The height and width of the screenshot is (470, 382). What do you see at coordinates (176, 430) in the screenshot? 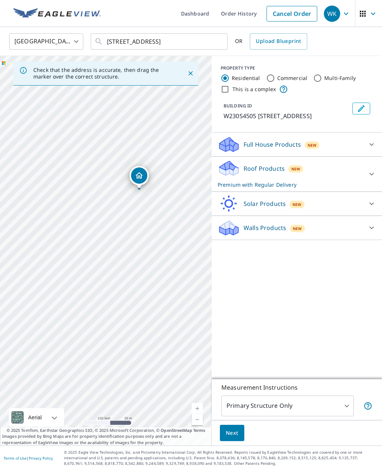
I see `a: OpenStreetMap` at bounding box center [176, 430].